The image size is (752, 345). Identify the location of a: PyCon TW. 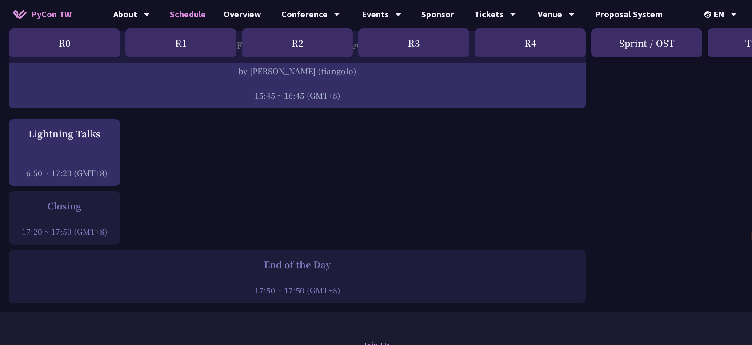
(42, 14).